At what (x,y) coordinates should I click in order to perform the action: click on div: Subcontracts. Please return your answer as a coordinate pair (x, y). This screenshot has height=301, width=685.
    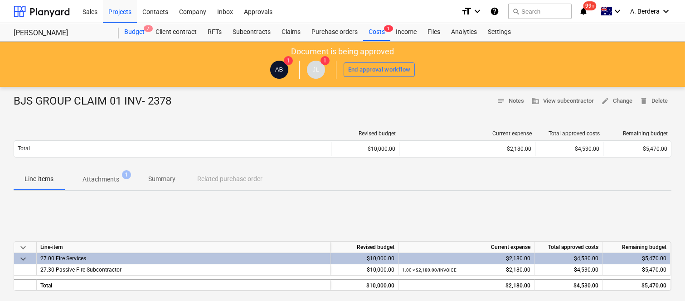
    Looking at the image, I should click on (252, 32).